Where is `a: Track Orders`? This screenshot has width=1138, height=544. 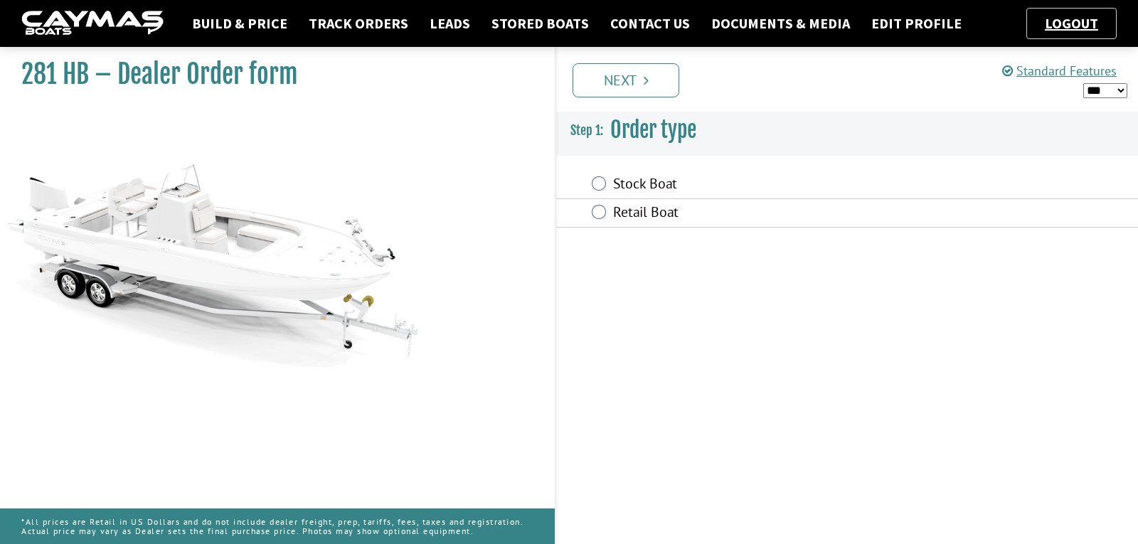 a: Track Orders is located at coordinates (358, 23).